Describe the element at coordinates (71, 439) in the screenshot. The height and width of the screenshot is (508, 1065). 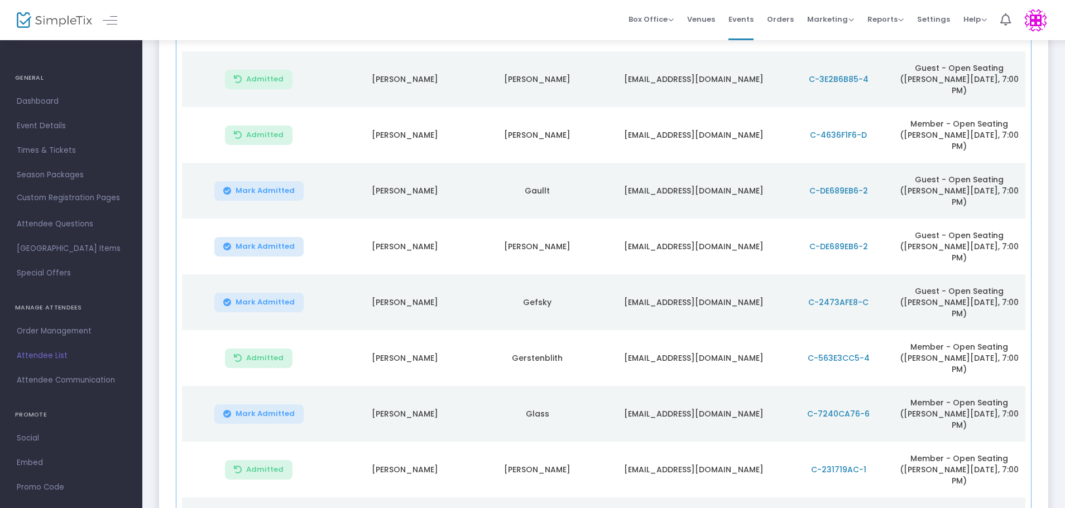
I see `span: Social` at that location.